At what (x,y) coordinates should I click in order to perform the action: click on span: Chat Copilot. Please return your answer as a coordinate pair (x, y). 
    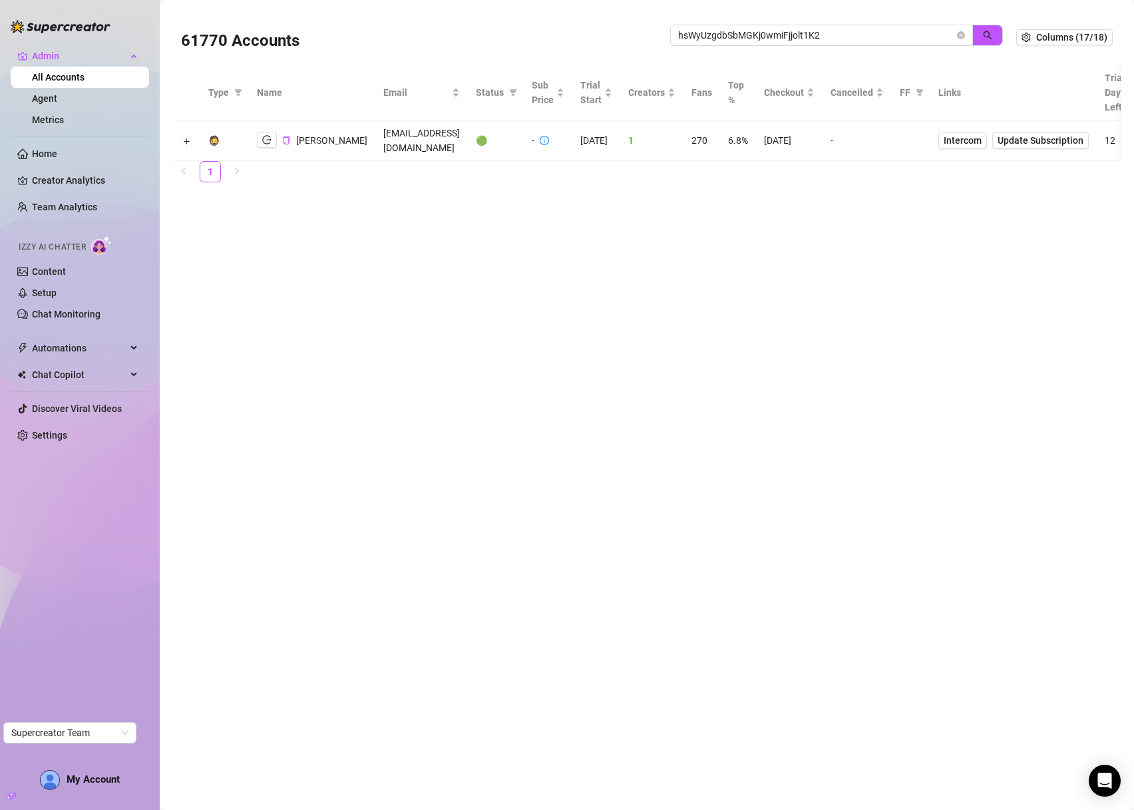
    Looking at the image, I should click on (79, 375).